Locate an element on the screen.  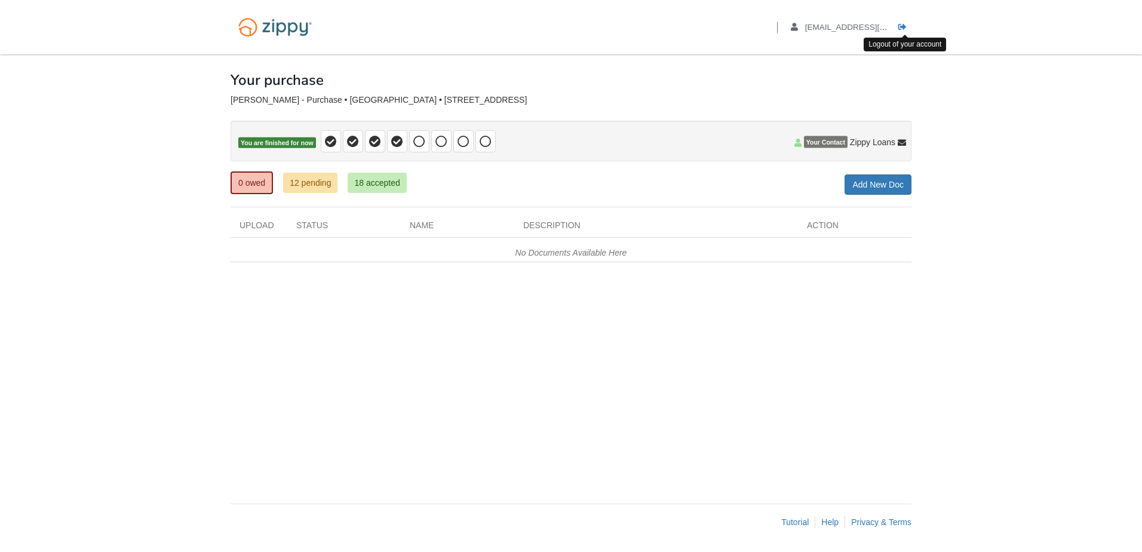
a: Tutorial is located at coordinates (795, 522).